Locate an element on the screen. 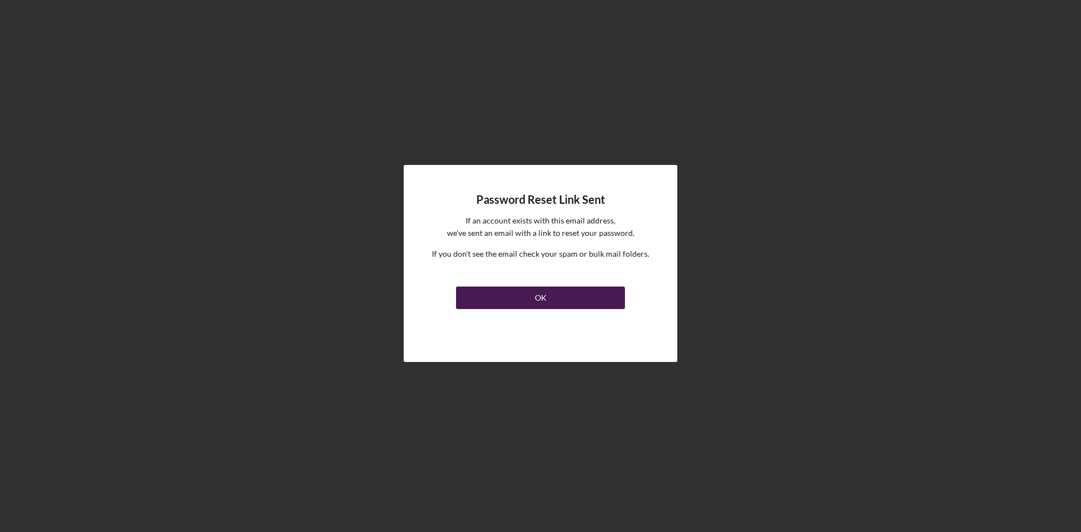  p: If you don't see the email check your spam or bulk mail folders. is located at coordinates (541, 254).